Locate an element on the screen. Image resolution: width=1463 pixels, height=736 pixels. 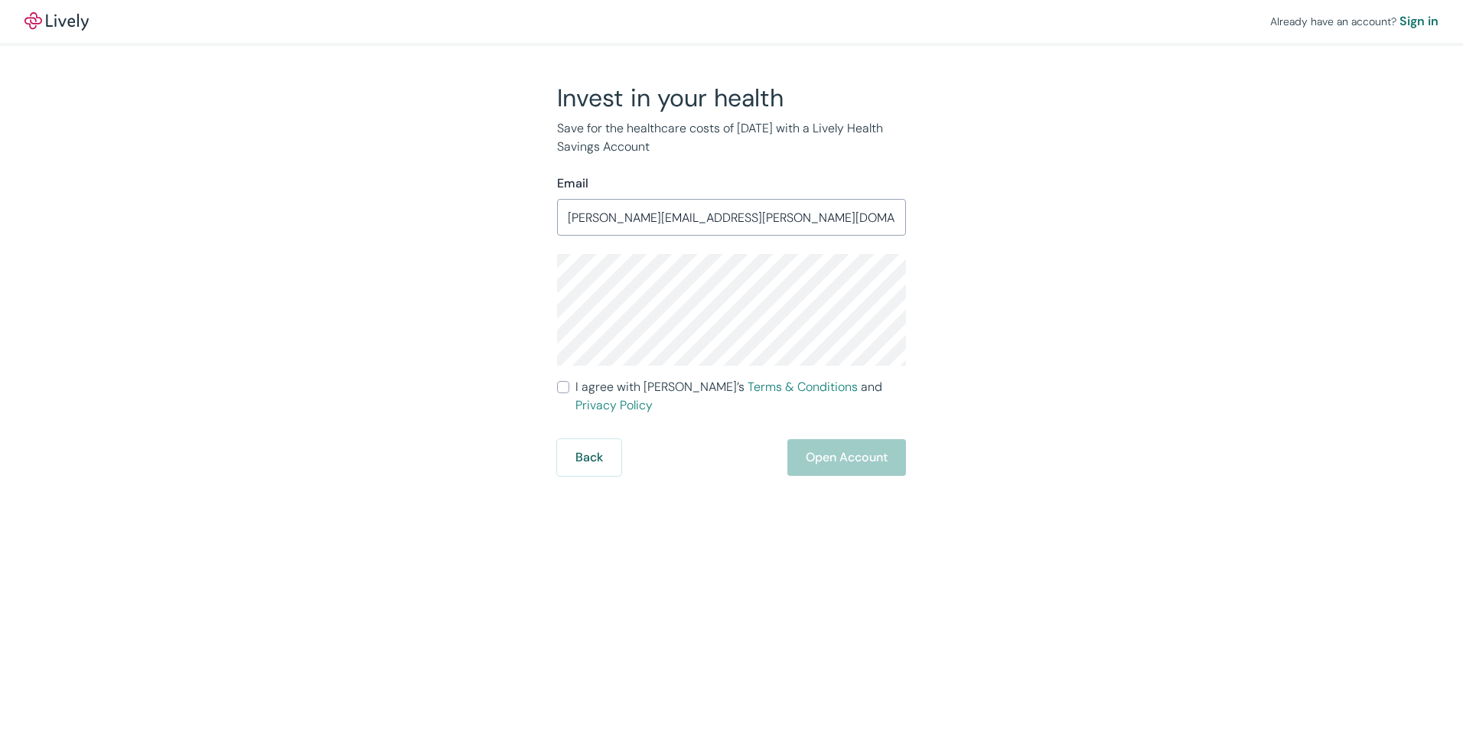
button: Back is located at coordinates (589, 458).